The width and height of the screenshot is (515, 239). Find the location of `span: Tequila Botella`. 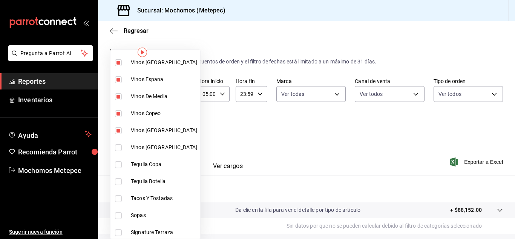

span: Tequila Botella is located at coordinates (164, 181).